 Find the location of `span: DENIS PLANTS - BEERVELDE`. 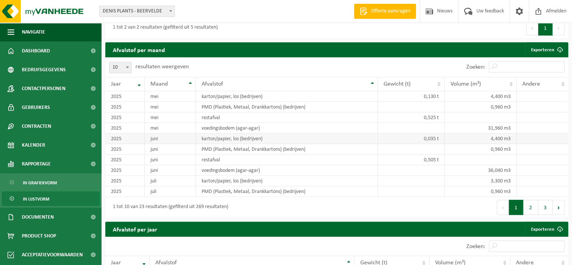

span: DENIS PLANTS - BEERVELDE is located at coordinates (137, 11).